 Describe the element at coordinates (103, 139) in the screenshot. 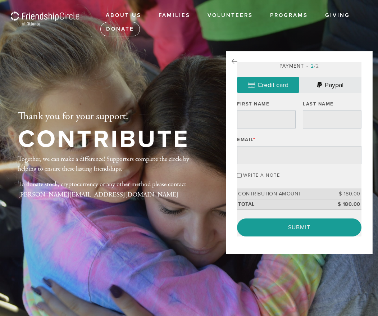

I see `h1: Contribute` at that location.